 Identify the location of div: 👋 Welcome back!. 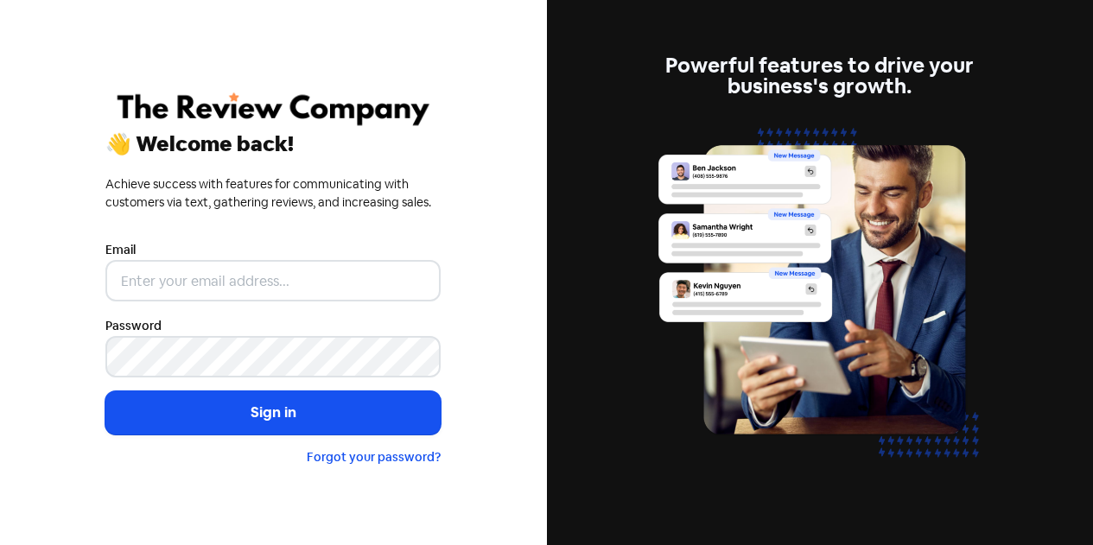
(273, 144).